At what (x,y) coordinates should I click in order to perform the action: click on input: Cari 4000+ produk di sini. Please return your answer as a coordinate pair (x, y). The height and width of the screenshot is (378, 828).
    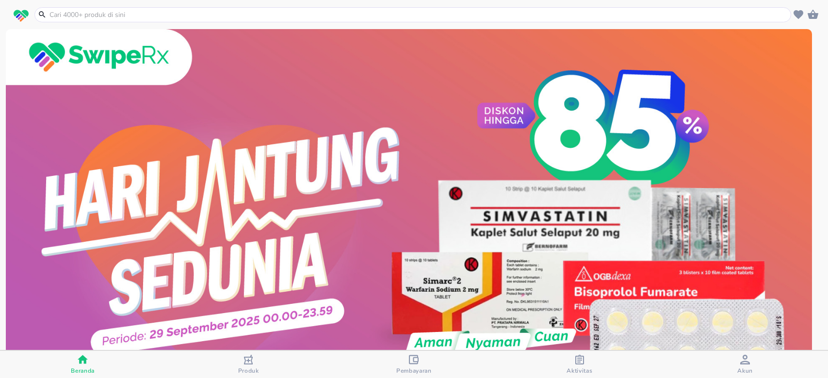
    Looking at the image, I should click on (418, 15).